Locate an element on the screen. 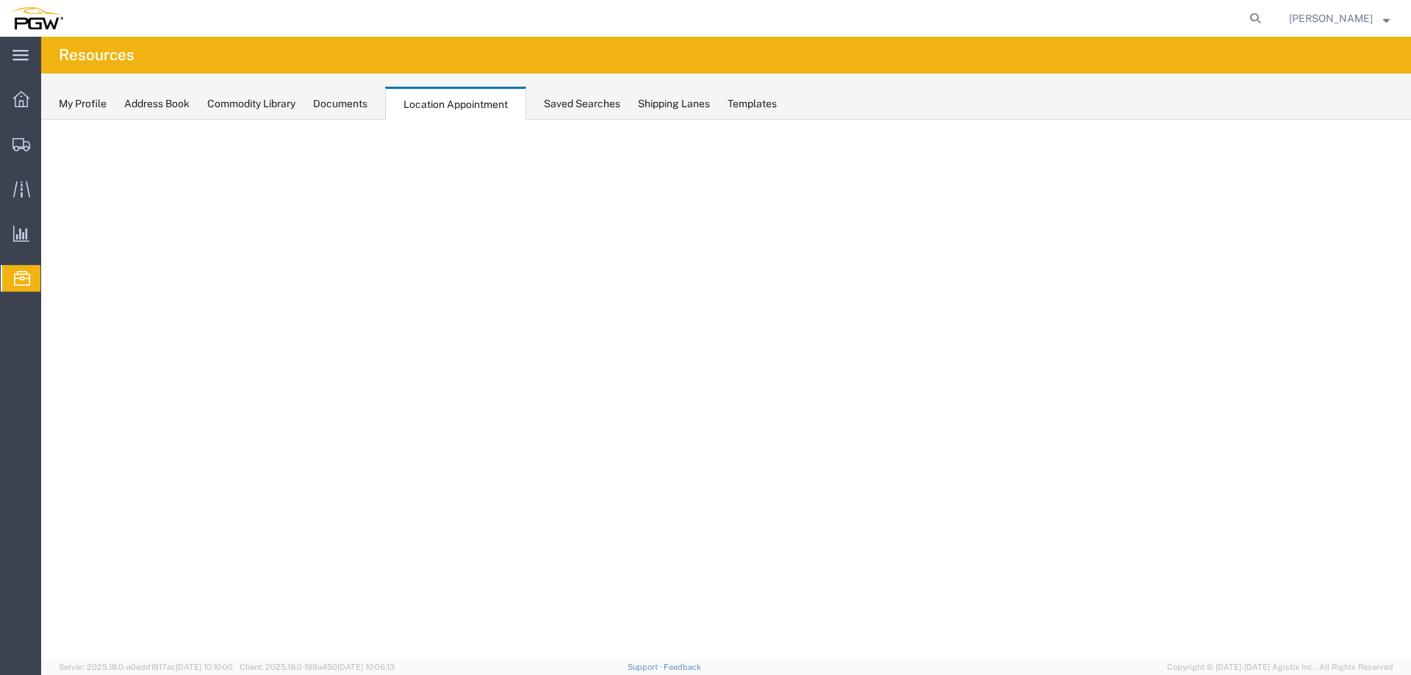  span: Client: 2025.18.0-198a450 is located at coordinates (317, 667).